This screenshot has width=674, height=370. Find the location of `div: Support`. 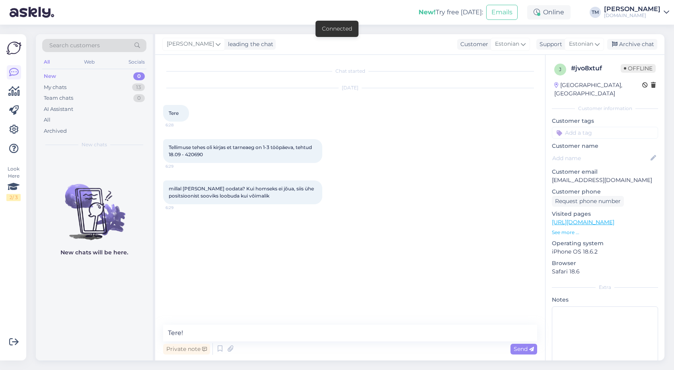

div: Support is located at coordinates (549, 44).